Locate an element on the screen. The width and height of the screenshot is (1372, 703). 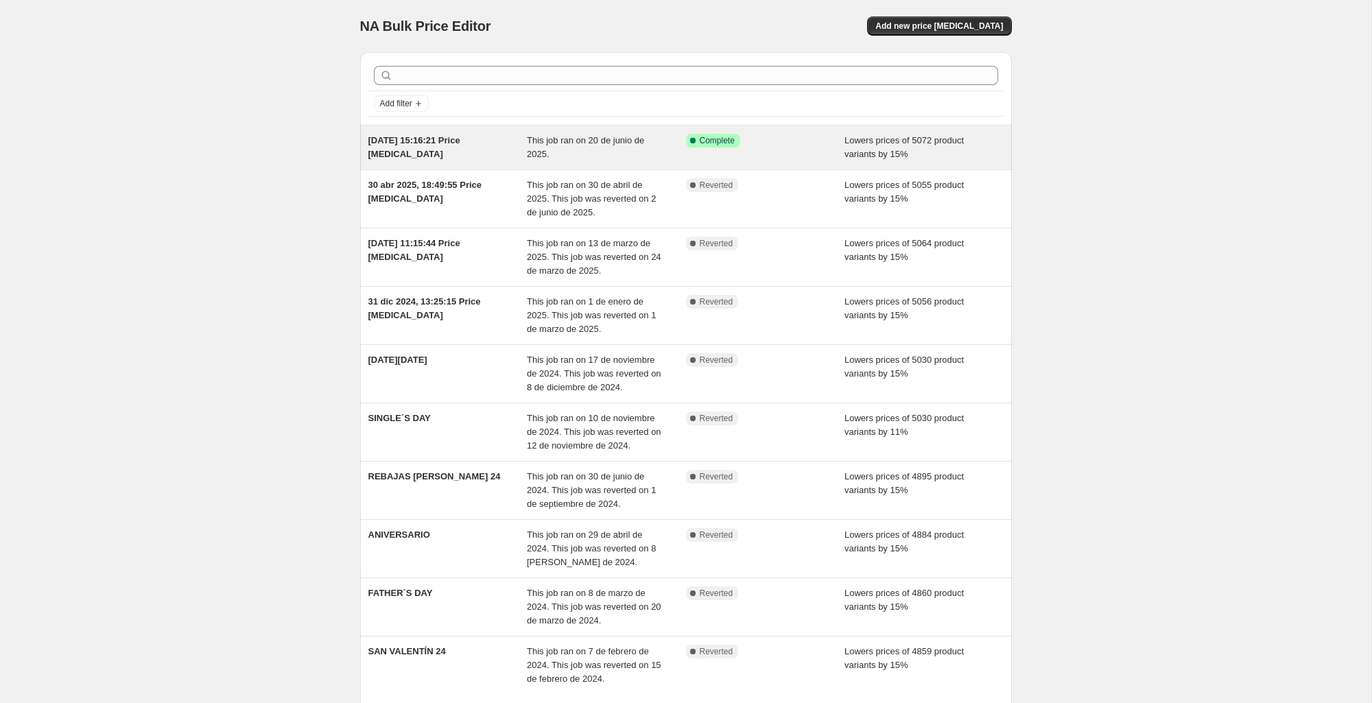
span: Lowers prices of 4884 product variants by 15% is located at coordinates (904, 541).